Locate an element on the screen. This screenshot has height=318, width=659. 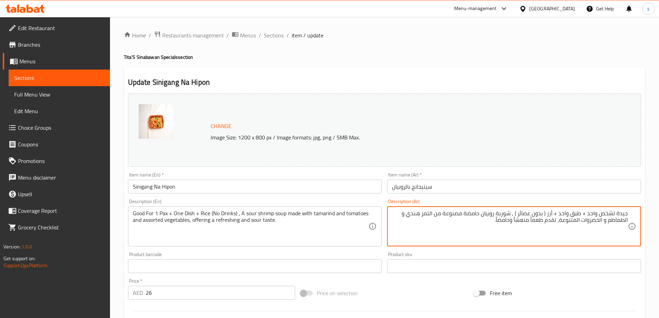
h2: Update Sinigang Na Hipon is located at coordinates (384, 82).